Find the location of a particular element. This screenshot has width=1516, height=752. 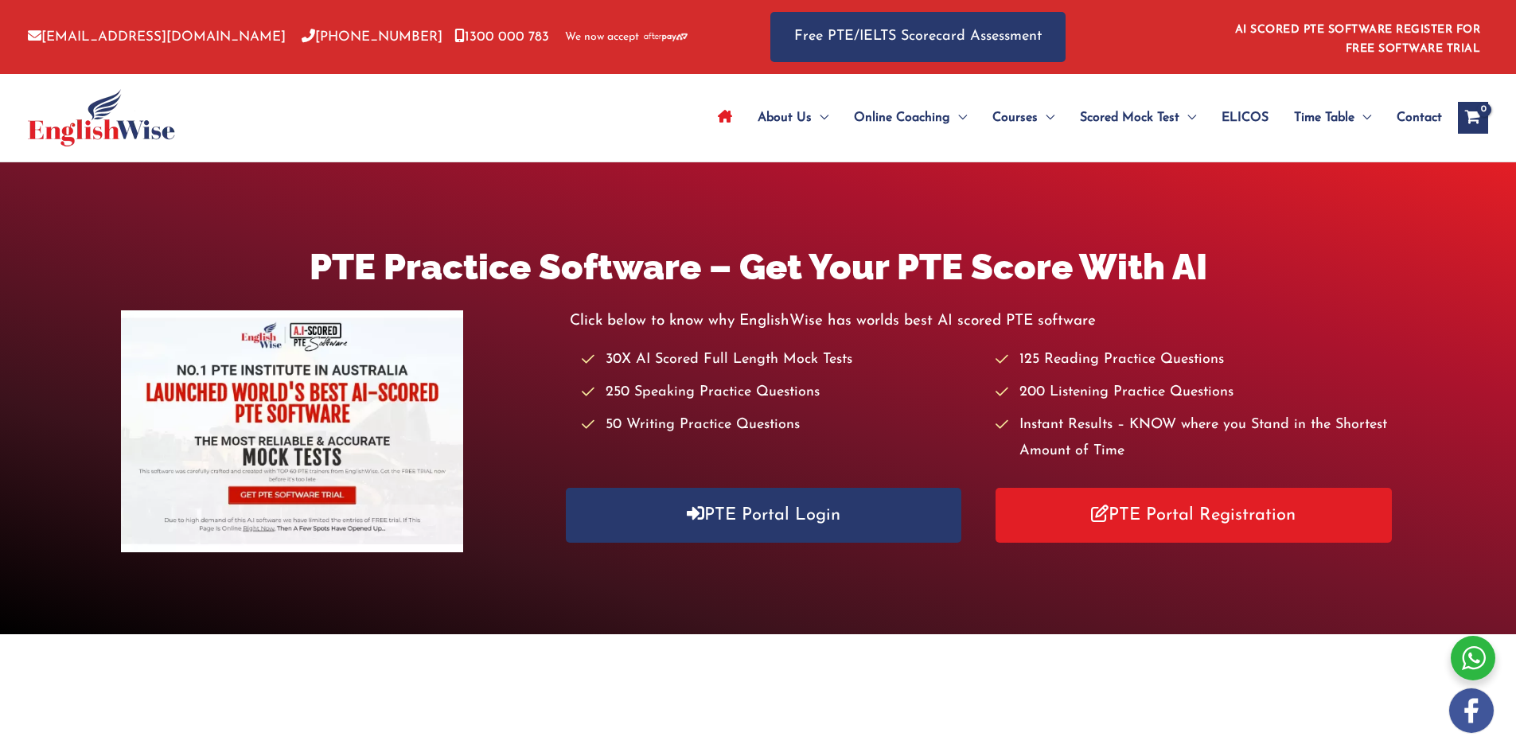

aside: Header Widget 1 is located at coordinates (1357, 37).